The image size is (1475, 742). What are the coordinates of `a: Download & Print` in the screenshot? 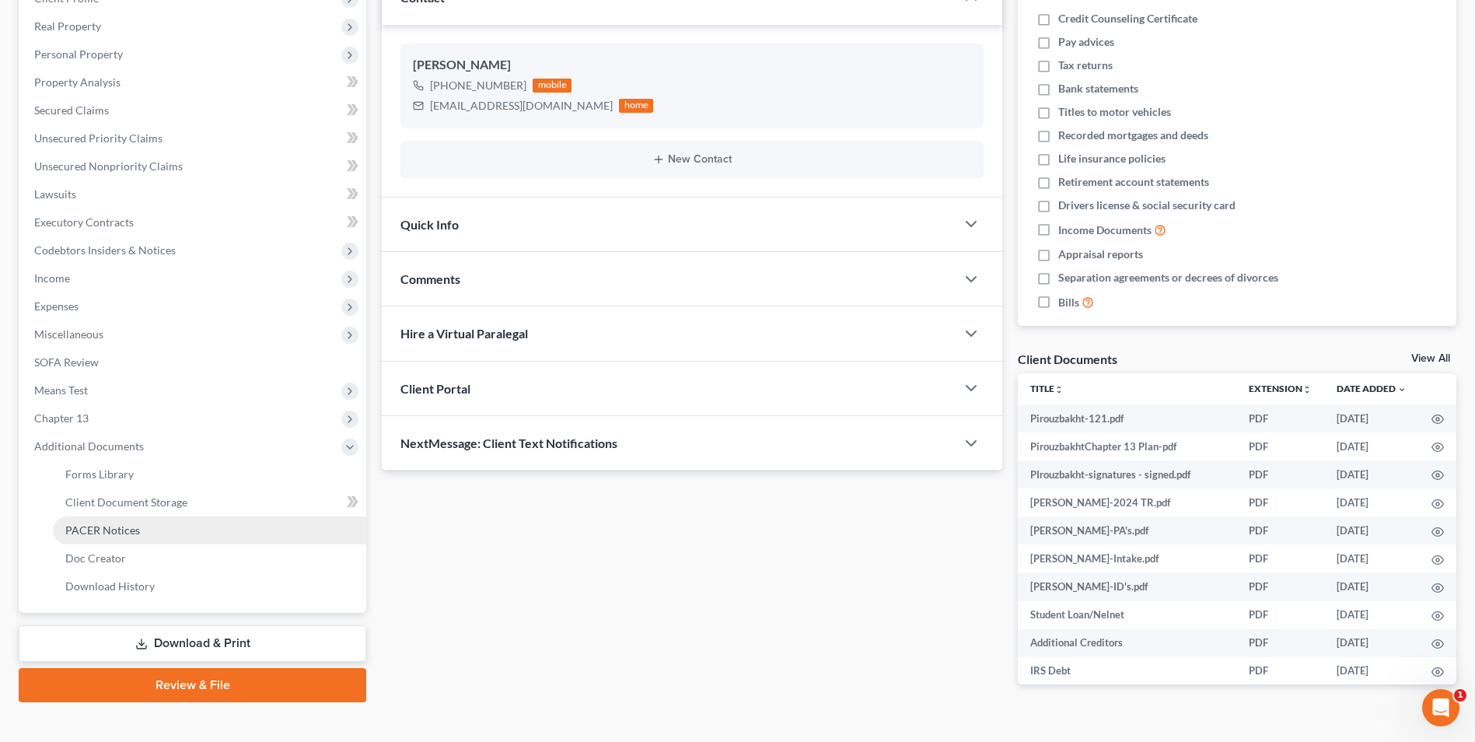 It's located at (192, 643).